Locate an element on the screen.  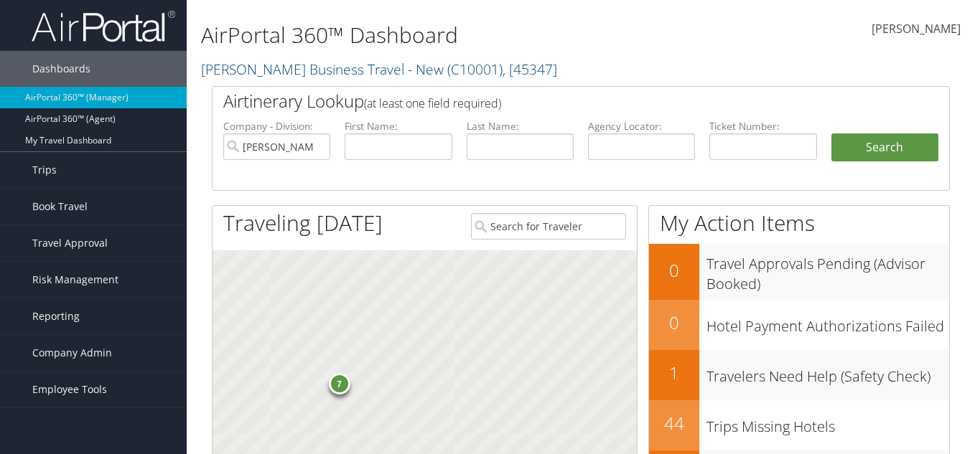
a: 1Travelers Need Help (Safety Check) is located at coordinates (799, 375).